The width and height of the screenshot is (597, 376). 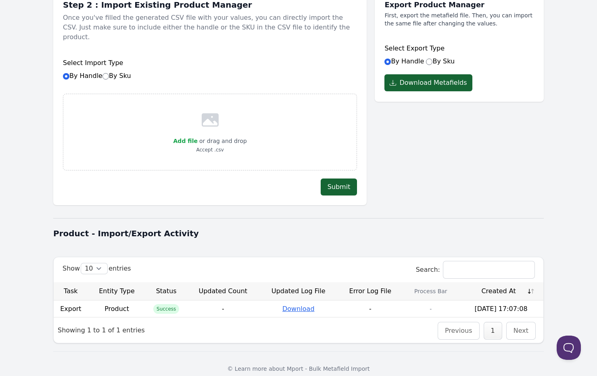 What do you see at coordinates (339, 187) in the screenshot?
I see `button: Submit` at bounding box center [339, 187].